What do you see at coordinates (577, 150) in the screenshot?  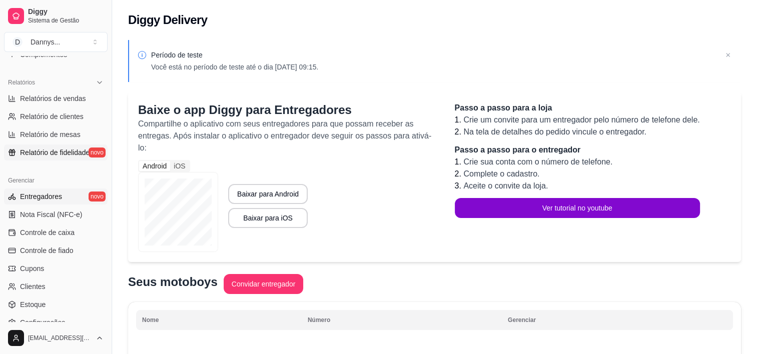 I see `p: Passo a passo para o entregador` at bounding box center [577, 150].